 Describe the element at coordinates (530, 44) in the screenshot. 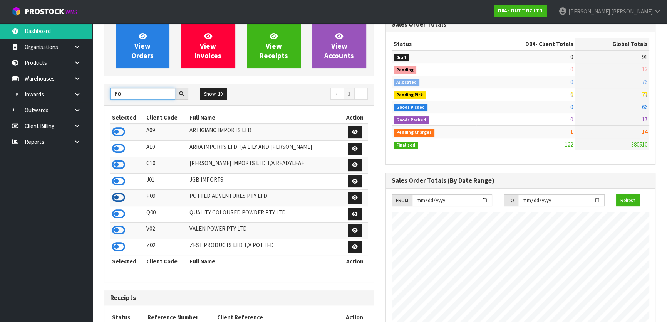

I see `span: D04` at that location.